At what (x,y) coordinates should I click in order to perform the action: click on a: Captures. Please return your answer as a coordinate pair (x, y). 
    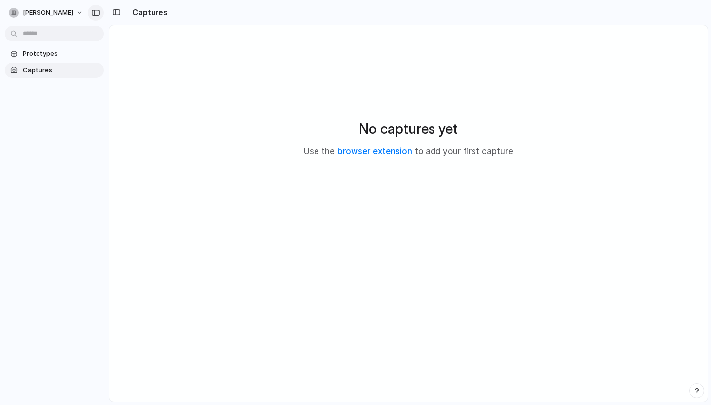
    Looking at the image, I should click on (54, 70).